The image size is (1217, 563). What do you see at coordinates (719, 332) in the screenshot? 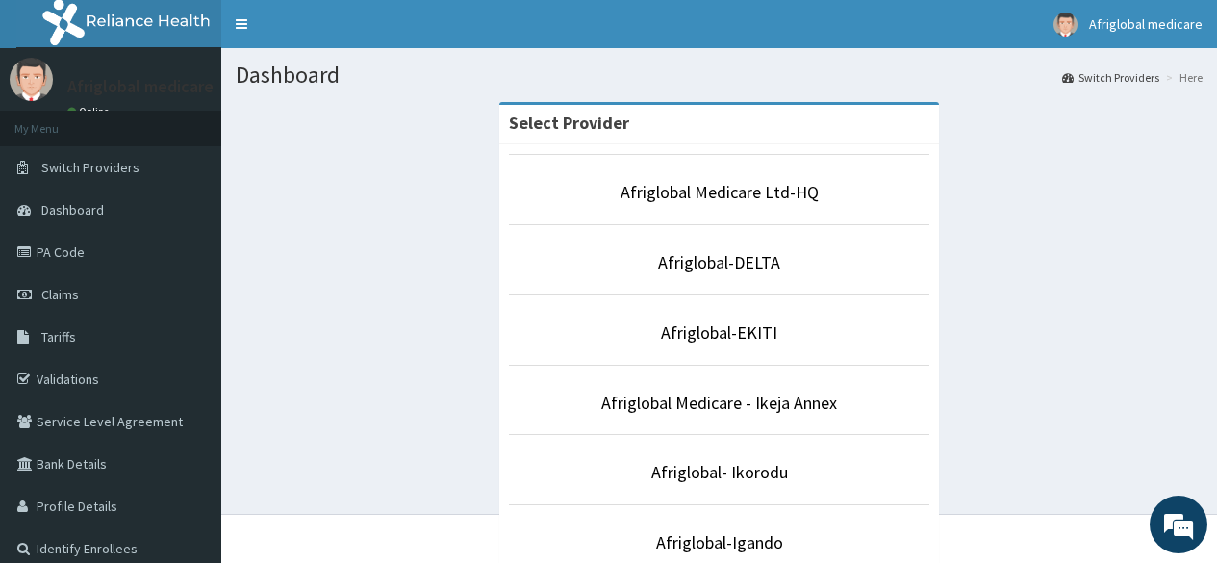
I see `a: Afriglobal-EKITI` at bounding box center [719, 332].